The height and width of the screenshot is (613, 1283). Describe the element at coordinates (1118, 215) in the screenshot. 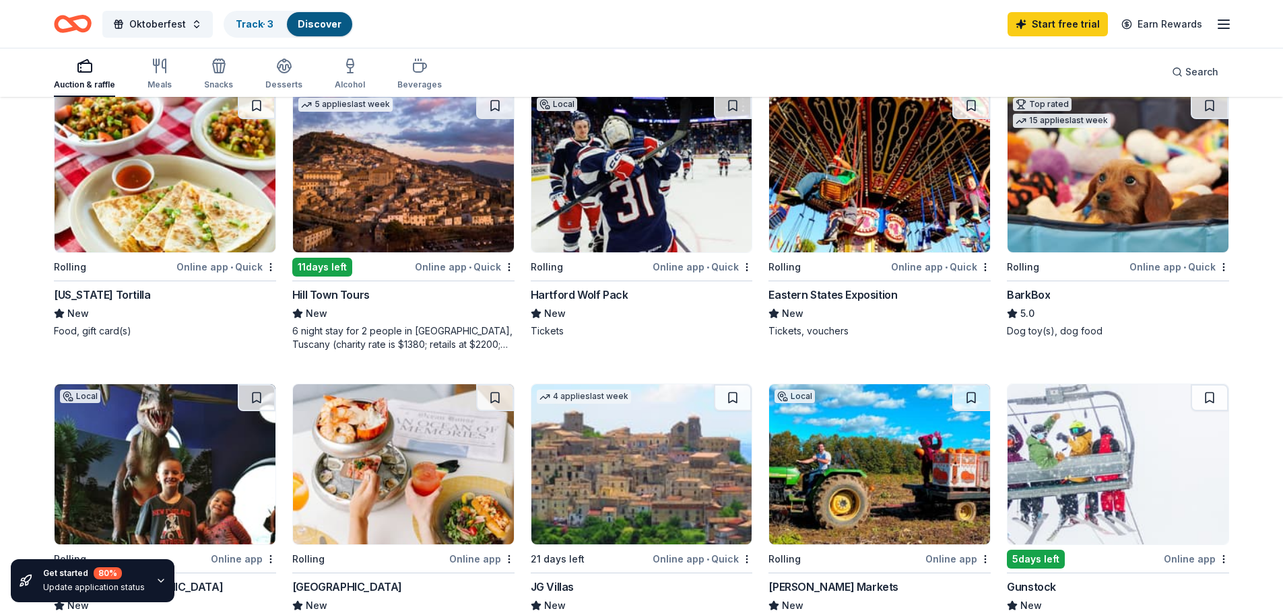

I see `a: Image for BarkBoxTop rated15 applieslast weekRollingOnline app•QuickBarkBox5.0Dog toy(s), dog food` at that location.